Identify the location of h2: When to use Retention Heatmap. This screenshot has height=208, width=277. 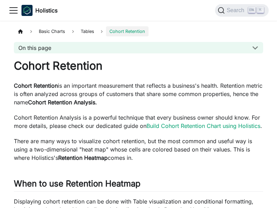
(138, 185).